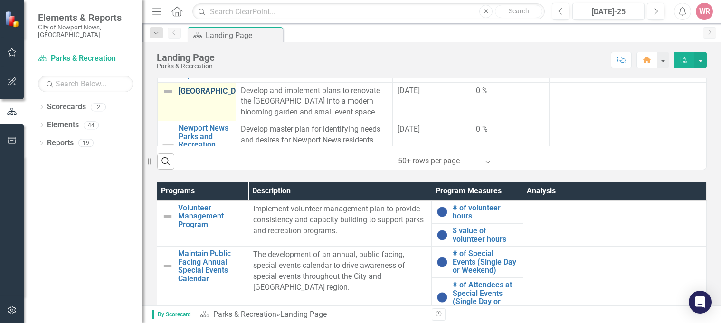  What do you see at coordinates (705, 11) in the screenshot?
I see `div: WR` at bounding box center [705, 11].